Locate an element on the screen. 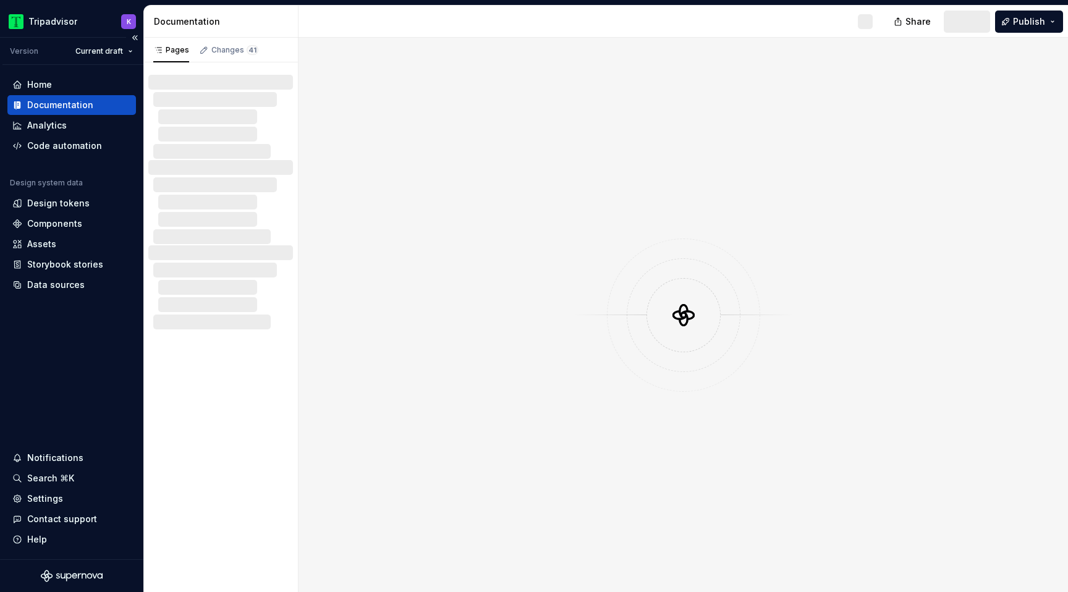 The height and width of the screenshot is (592, 1068). div: Data sources is located at coordinates (56, 285).